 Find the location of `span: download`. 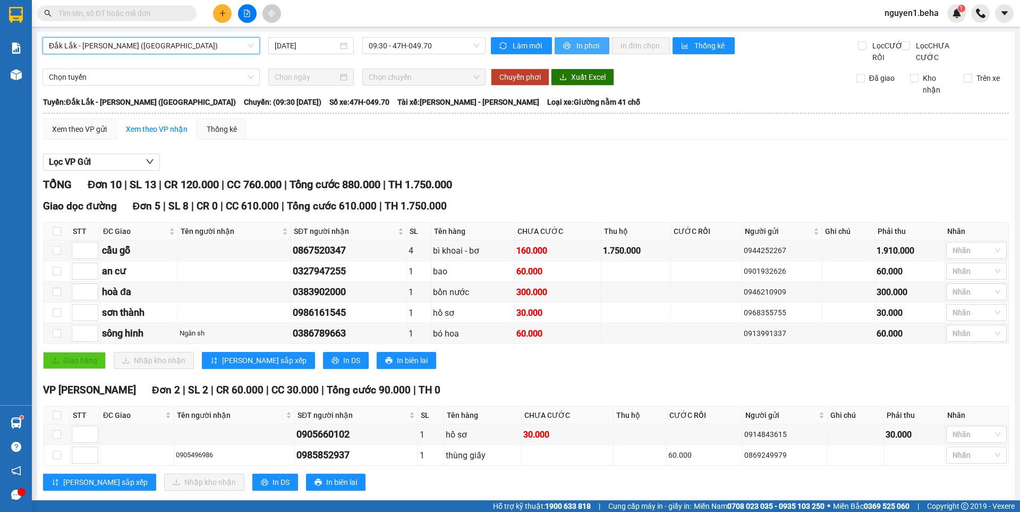

span: download is located at coordinates (563, 78).